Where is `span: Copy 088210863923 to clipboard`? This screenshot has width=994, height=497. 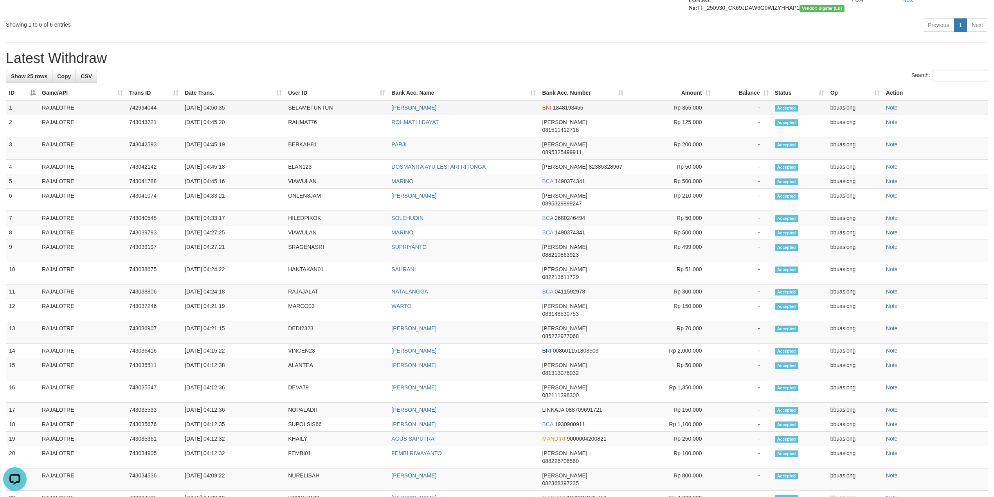
span: Copy 088210863923 to clipboard is located at coordinates (560, 255).